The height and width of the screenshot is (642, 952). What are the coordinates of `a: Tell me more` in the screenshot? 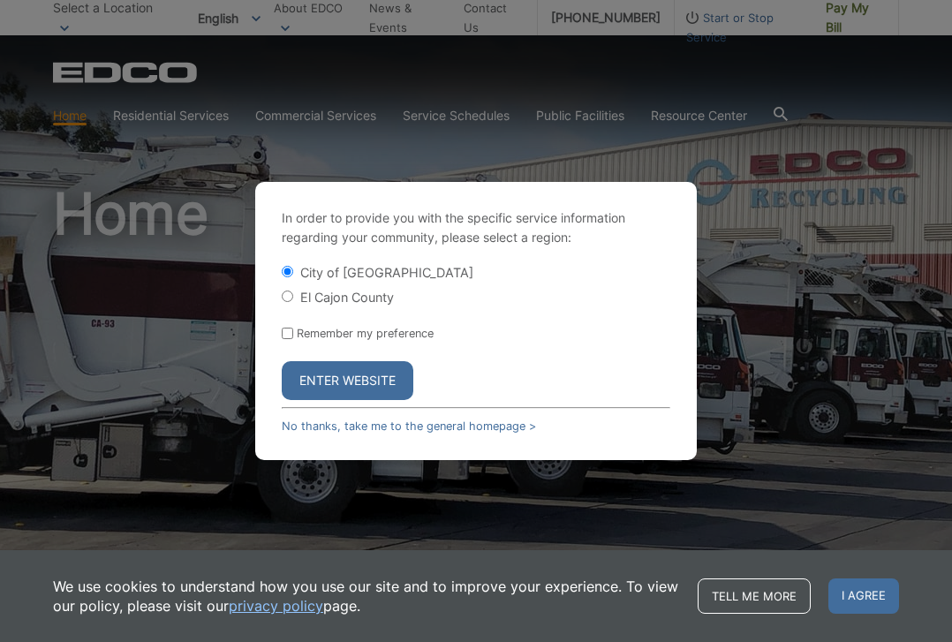 It's located at (754, 596).